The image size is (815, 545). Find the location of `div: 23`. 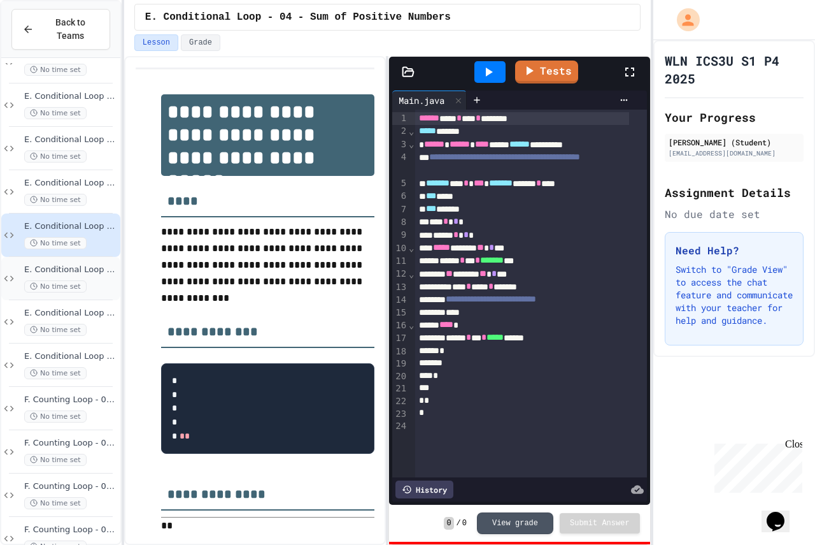

div: 23 is located at coordinates (400, 414).